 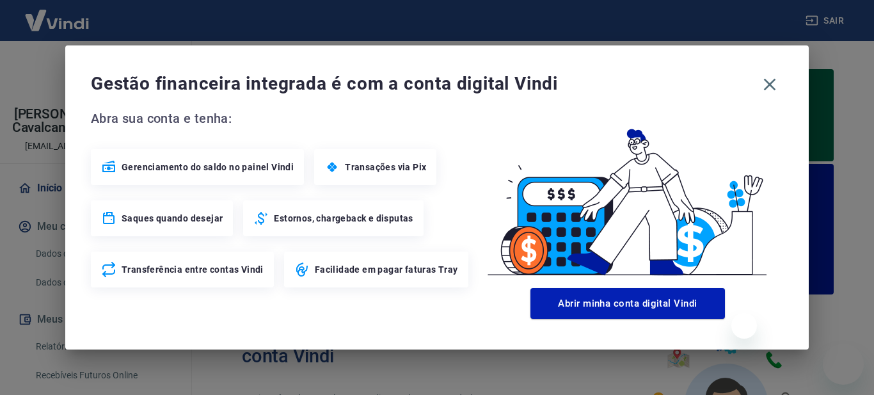 What do you see at coordinates (628, 195) in the screenshot?
I see `img: Good Billing` at bounding box center [628, 195].